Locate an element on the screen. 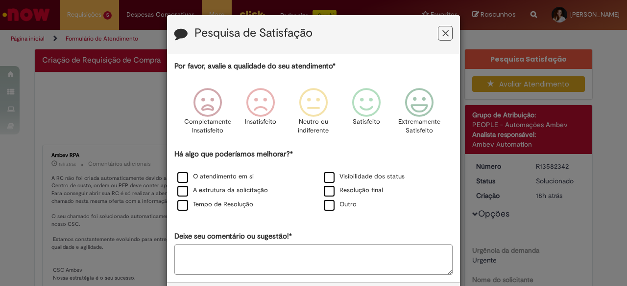 This screenshot has width=627, height=286. p: Extremamente Satisfeito is located at coordinates (419, 126).